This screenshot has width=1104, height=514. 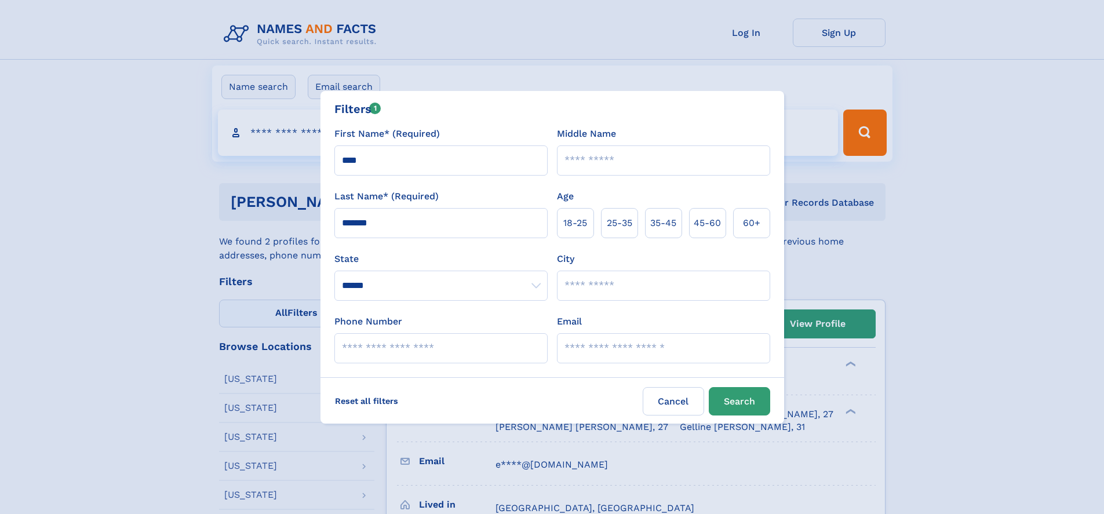 I want to click on label: Middle Name, so click(x=587, y=134).